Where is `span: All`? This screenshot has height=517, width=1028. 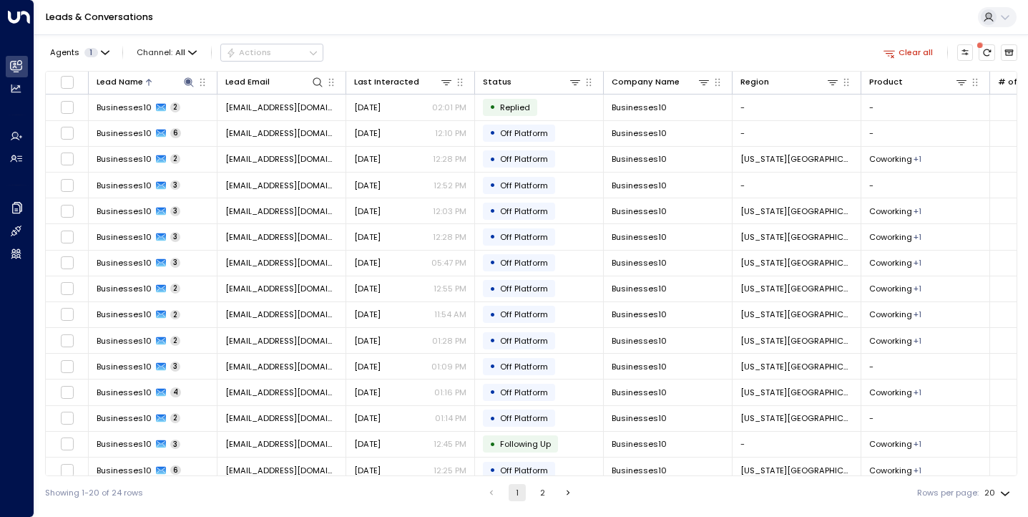 span: All is located at coordinates (180, 52).